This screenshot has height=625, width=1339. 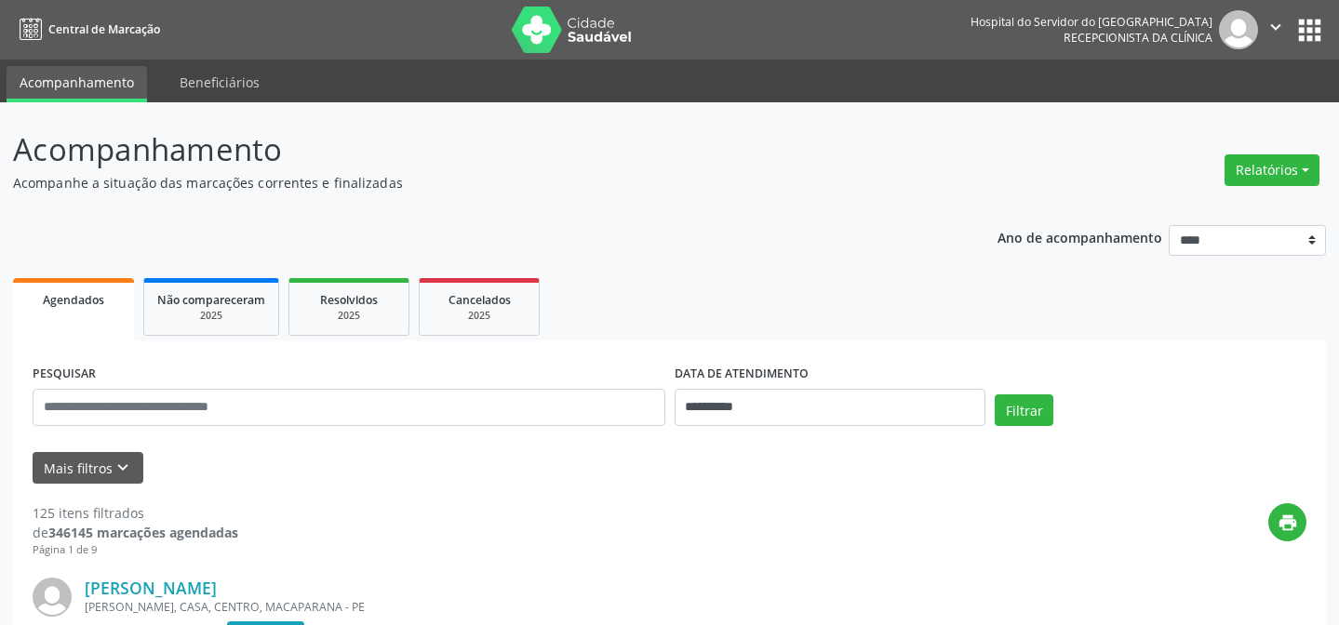 What do you see at coordinates (135, 513) in the screenshot?
I see `div: 125 itens filtrados` at bounding box center [135, 513].